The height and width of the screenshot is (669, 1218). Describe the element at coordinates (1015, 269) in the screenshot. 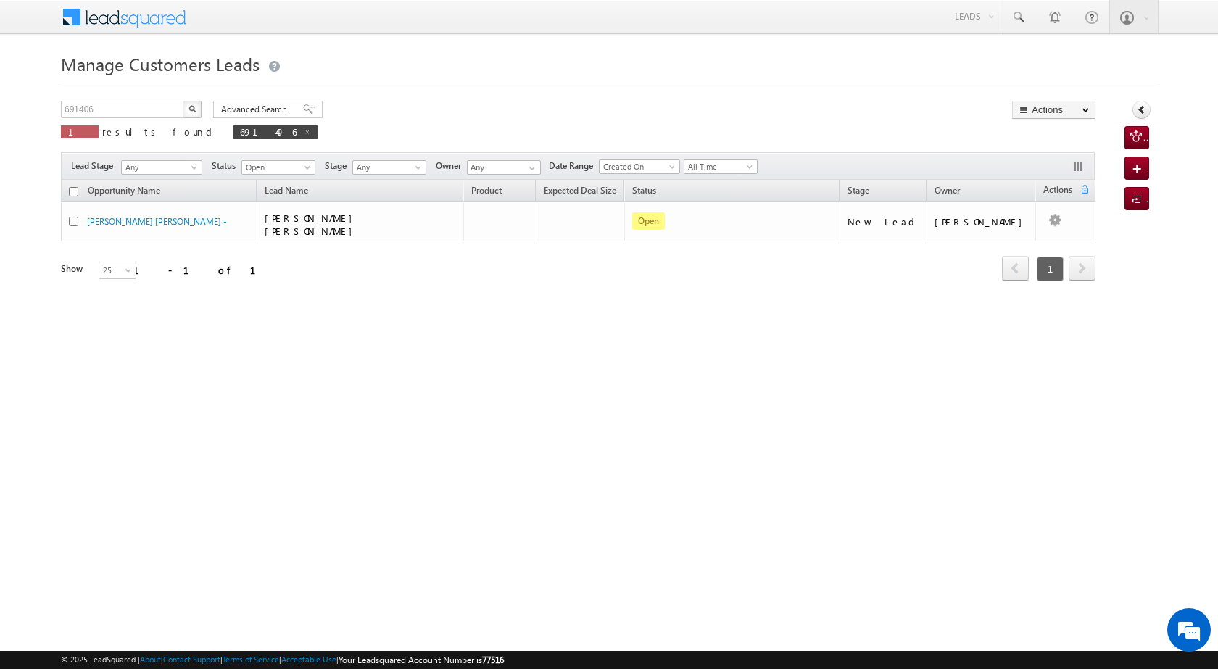

I see `a: prev` at that location.